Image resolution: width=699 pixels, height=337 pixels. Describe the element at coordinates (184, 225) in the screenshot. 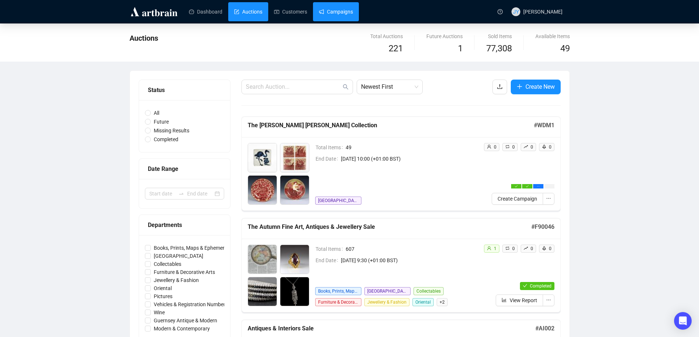

I see `div: Departments` at that location.